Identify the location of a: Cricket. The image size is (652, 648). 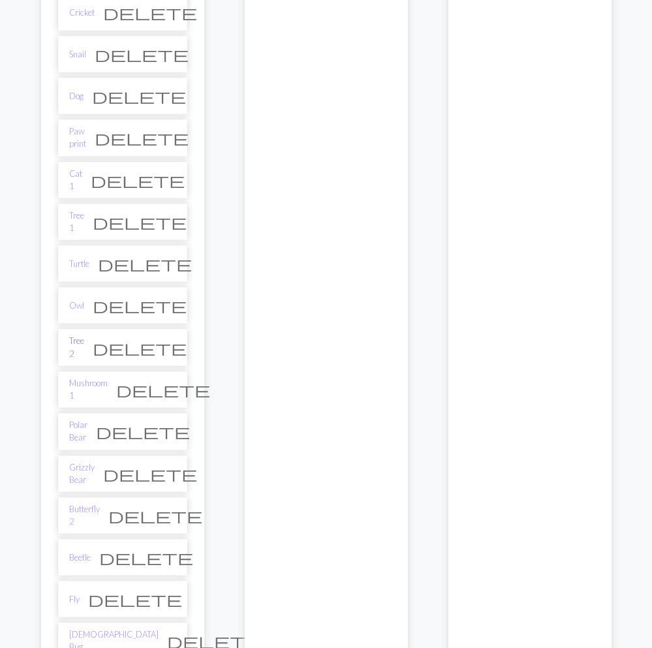
(82, 12).